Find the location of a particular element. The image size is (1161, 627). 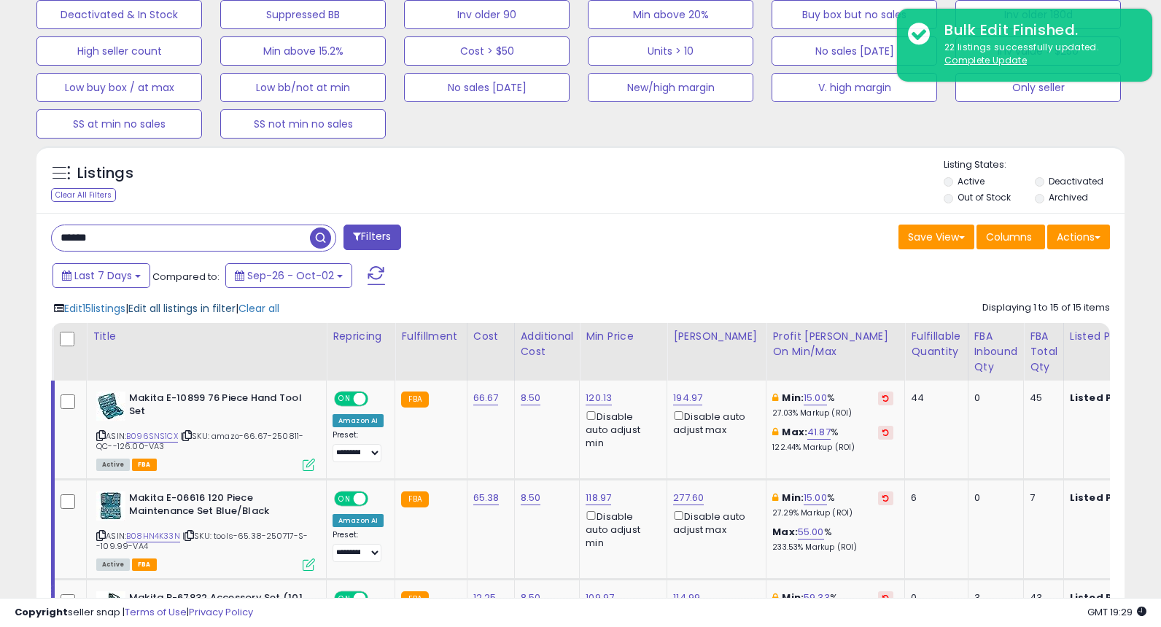

div: FBA inbound Qty is located at coordinates (996, 352).